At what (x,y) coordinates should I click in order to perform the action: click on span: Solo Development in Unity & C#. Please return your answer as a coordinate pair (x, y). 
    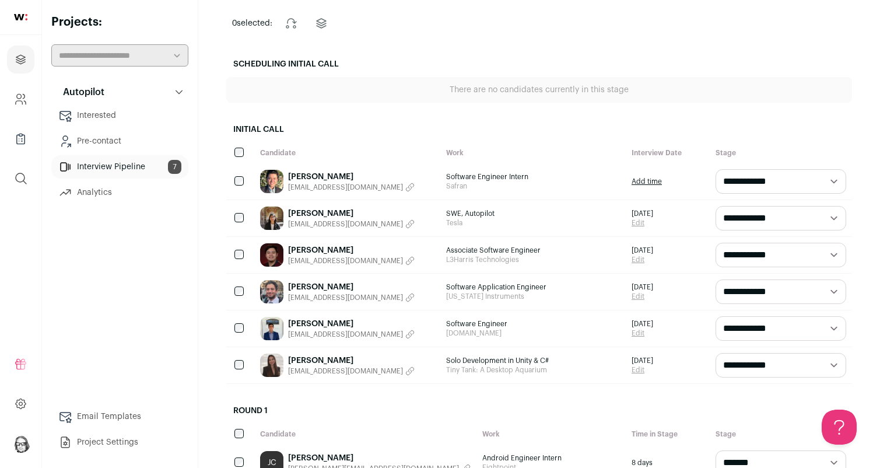
    Looking at the image, I should click on (533, 360).